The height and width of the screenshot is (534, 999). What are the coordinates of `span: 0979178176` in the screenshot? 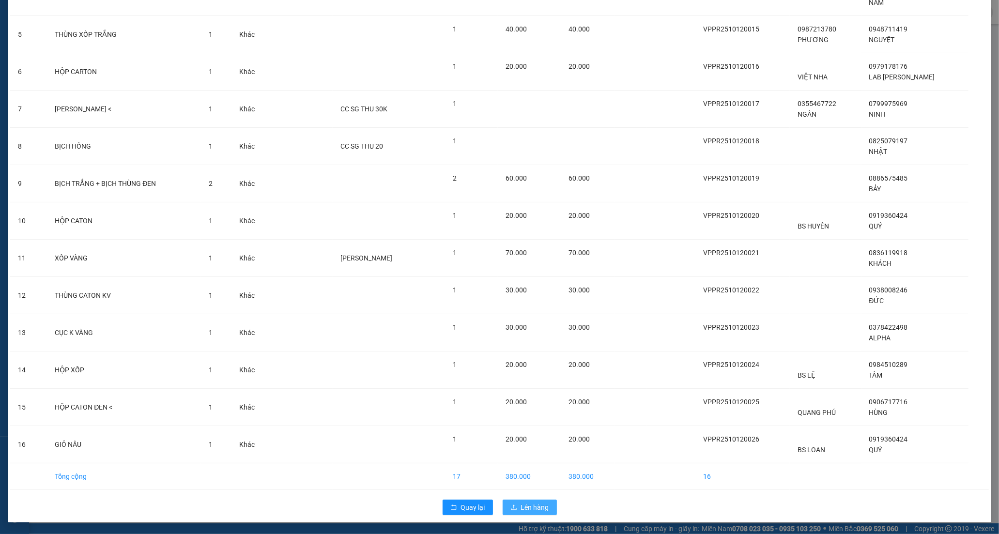 It's located at (888, 66).